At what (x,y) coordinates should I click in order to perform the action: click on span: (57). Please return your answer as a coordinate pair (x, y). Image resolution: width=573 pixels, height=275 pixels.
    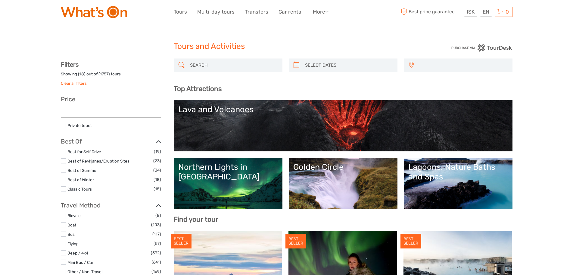
    Looking at the image, I should click on (157, 243).